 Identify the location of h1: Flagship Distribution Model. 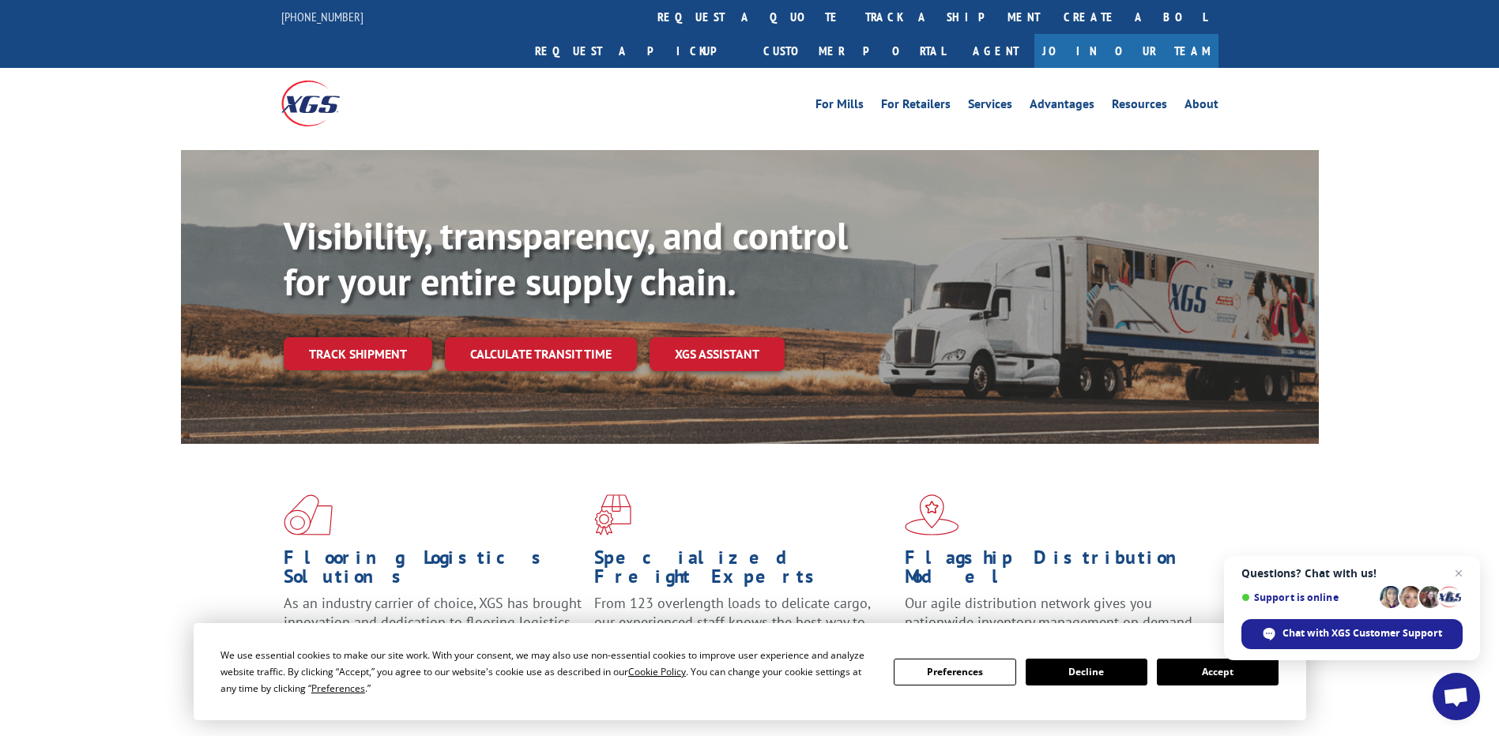
(1054, 571).